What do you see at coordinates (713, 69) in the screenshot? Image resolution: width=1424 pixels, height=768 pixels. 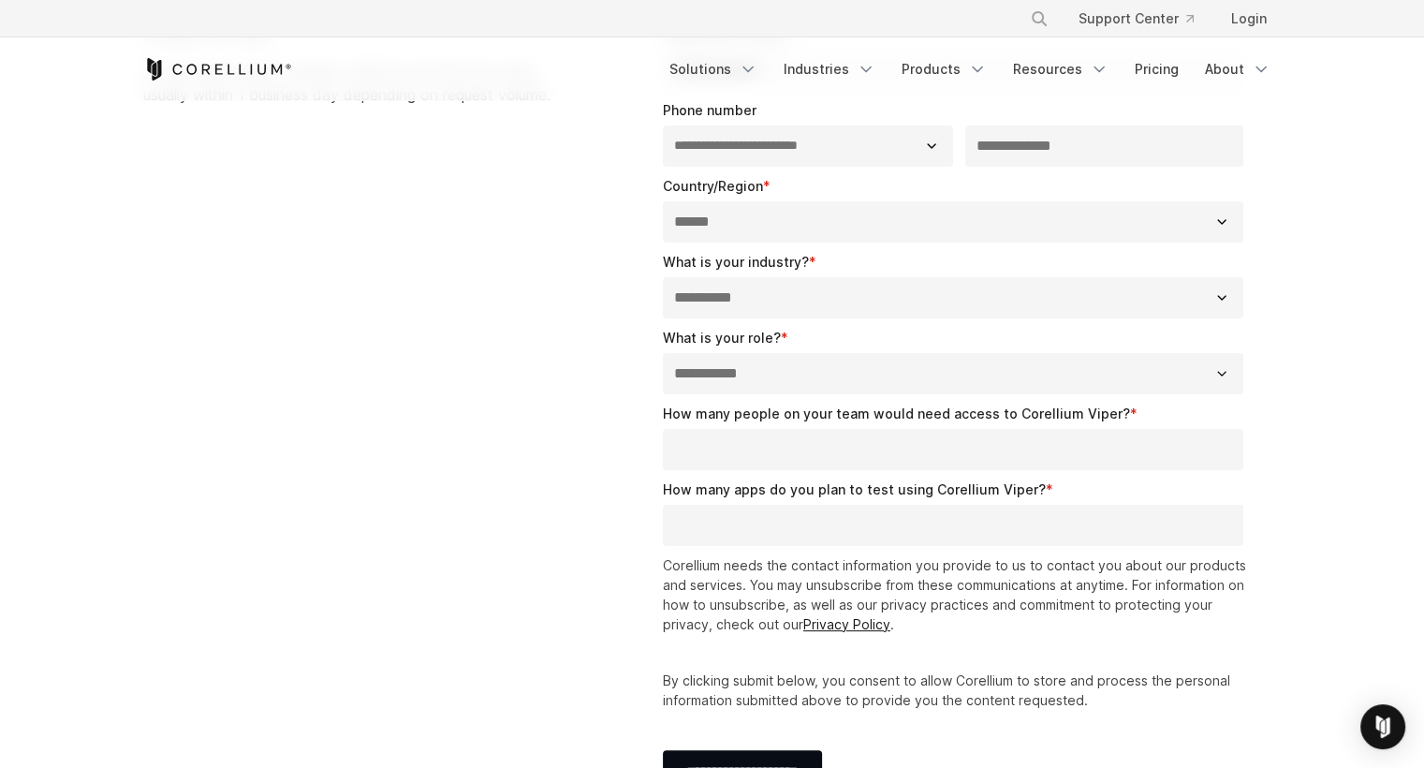 I see `a: Solutions` at bounding box center [713, 69].